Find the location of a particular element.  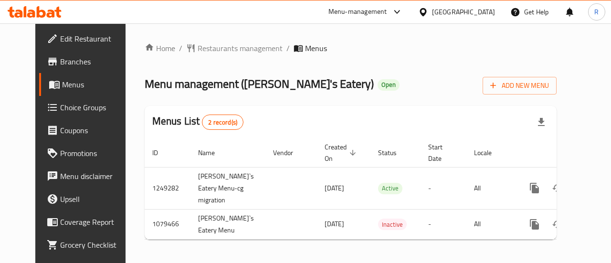

span: Locale is located at coordinates (489, 153).